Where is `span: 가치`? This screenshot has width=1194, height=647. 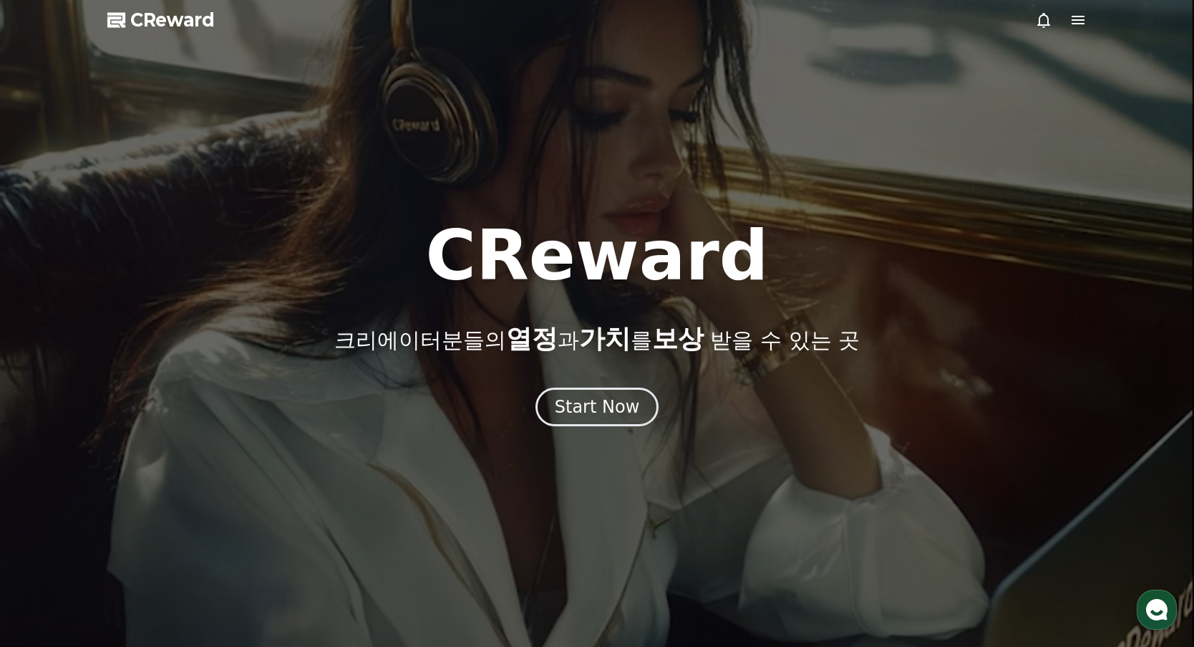 span: 가치 is located at coordinates (605, 338).